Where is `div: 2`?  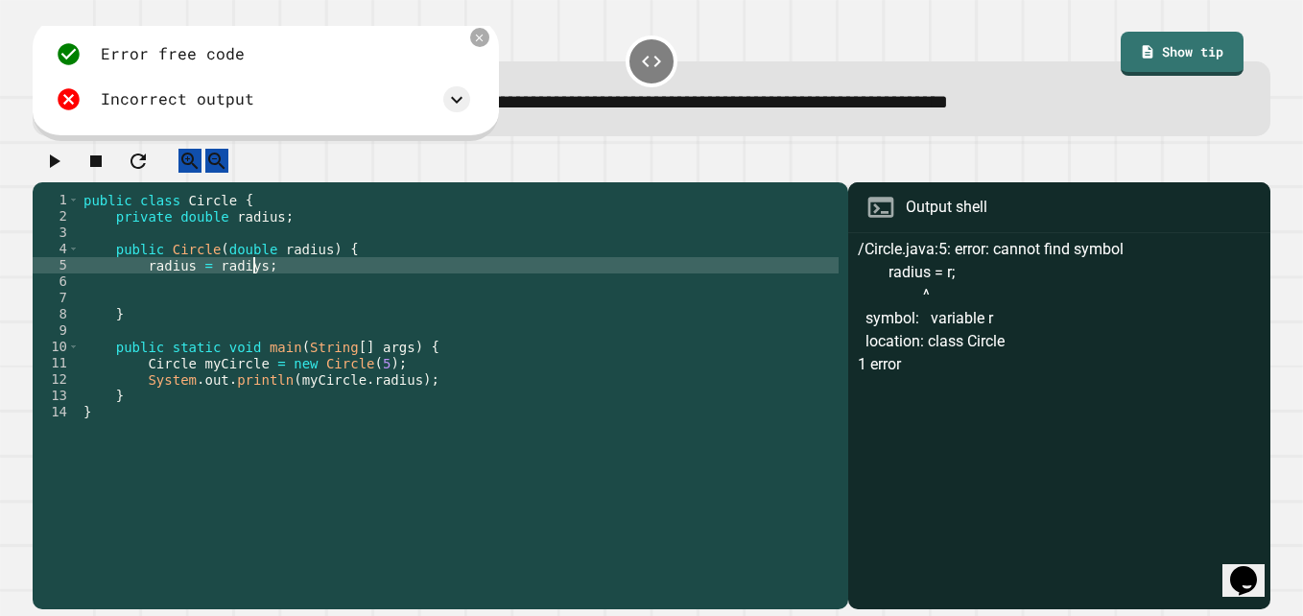
div: 2 is located at coordinates (56, 216).